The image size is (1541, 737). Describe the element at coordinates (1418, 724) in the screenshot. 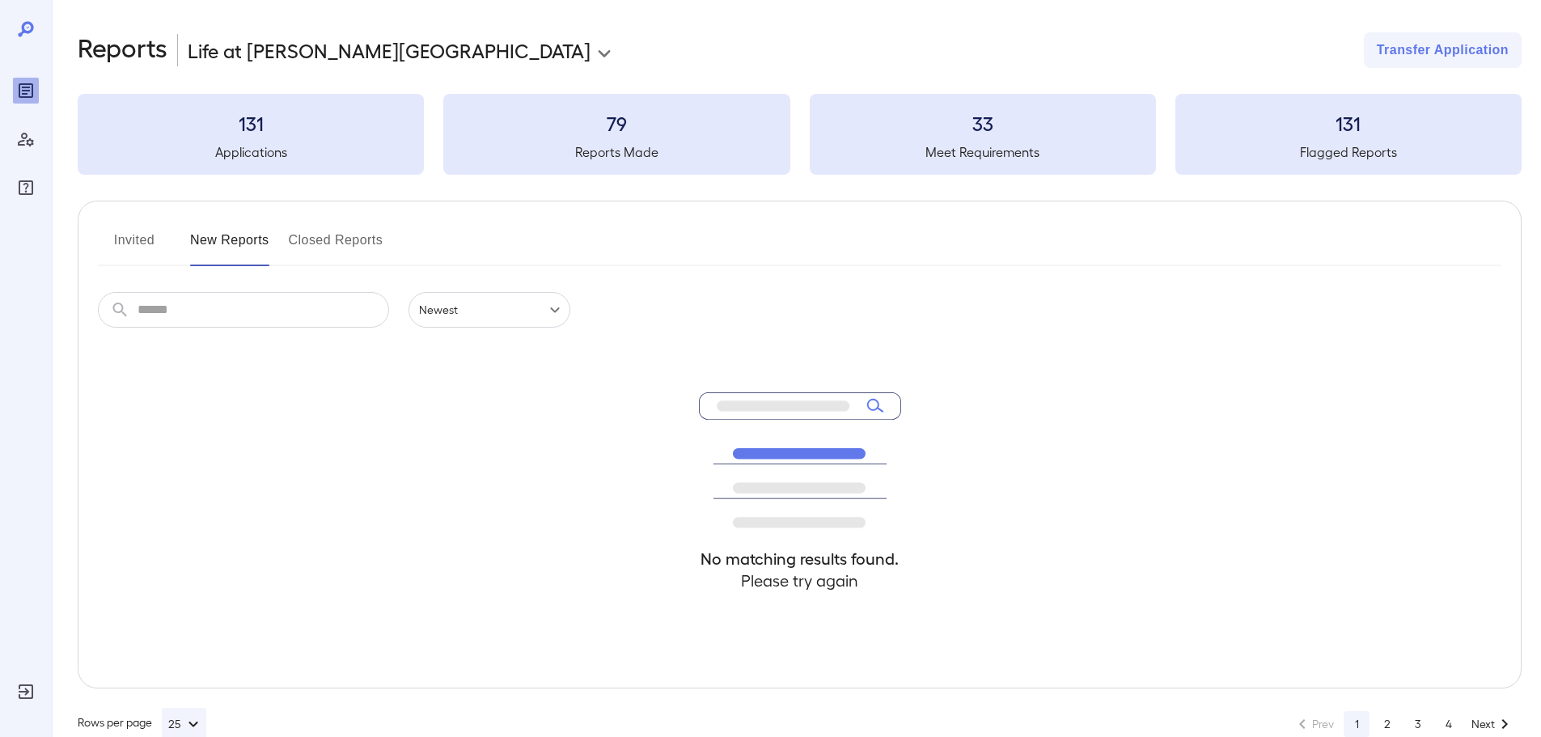

I see `button: Go to page 3` at that location.